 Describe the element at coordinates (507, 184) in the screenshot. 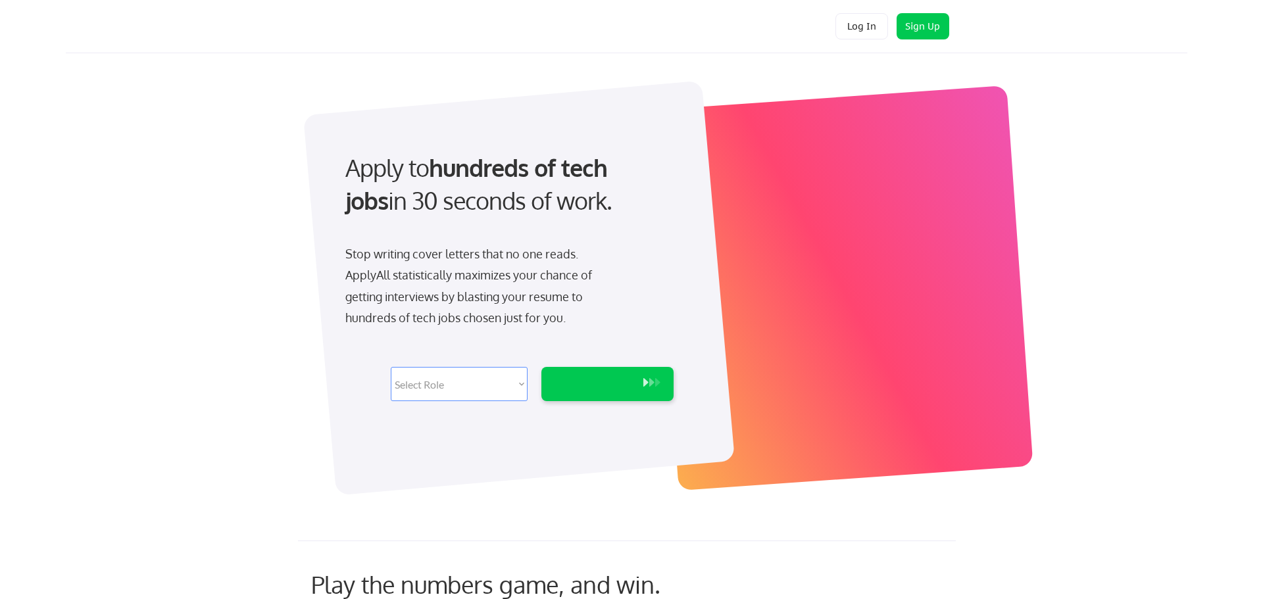

I see `div: Apply to in 30 seconds of work.` at that location.